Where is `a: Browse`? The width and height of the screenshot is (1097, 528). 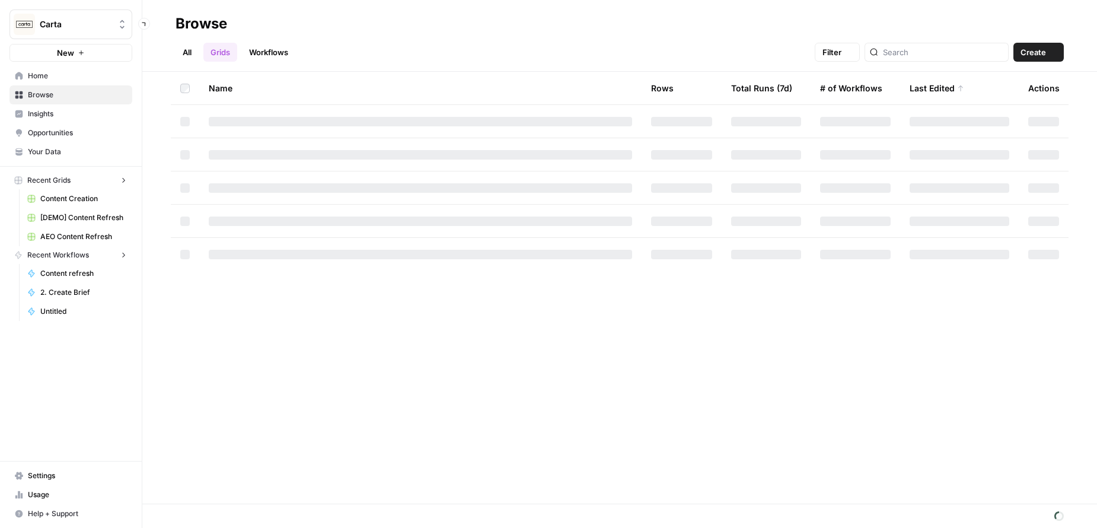
a: Browse is located at coordinates (71, 95).